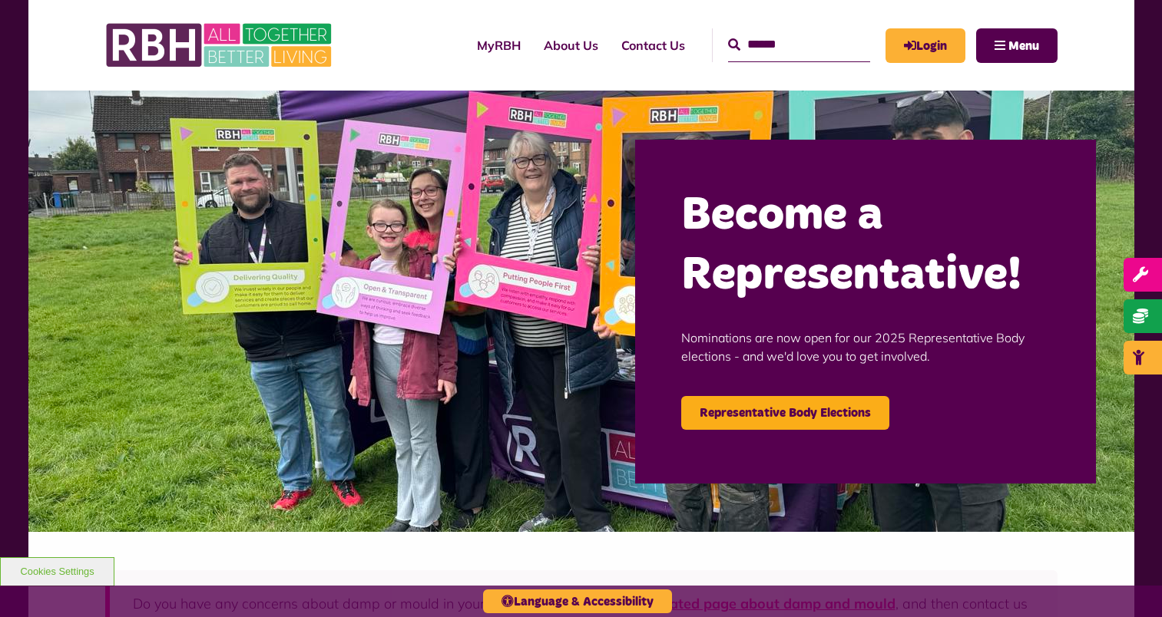  I want to click on button: Navigation, so click(1017, 45).